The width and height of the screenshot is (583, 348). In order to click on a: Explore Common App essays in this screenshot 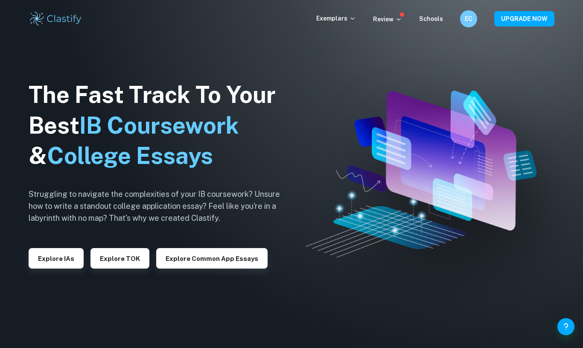, I will do `click(212, 258)`.